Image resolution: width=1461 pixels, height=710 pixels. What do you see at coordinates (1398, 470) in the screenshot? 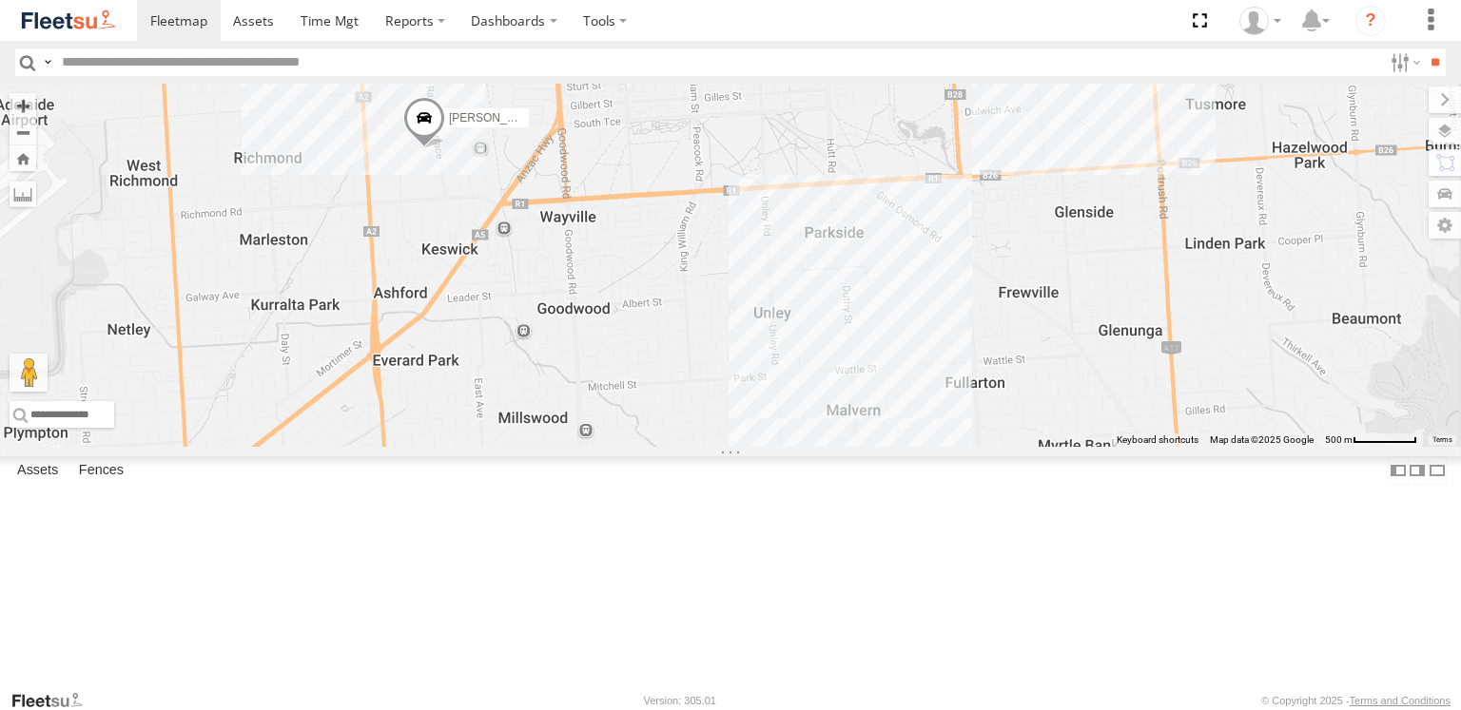
I see `label: Dock Summary Table to the Left` at bounding box center [1398, 470].